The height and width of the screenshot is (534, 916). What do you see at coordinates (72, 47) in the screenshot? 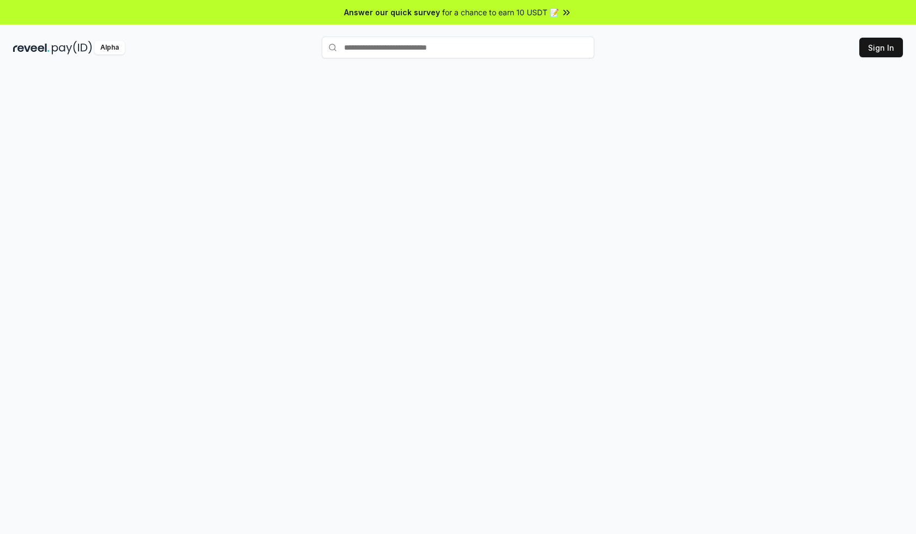
I see `img: pay_id` at bounding box center [72, 47].